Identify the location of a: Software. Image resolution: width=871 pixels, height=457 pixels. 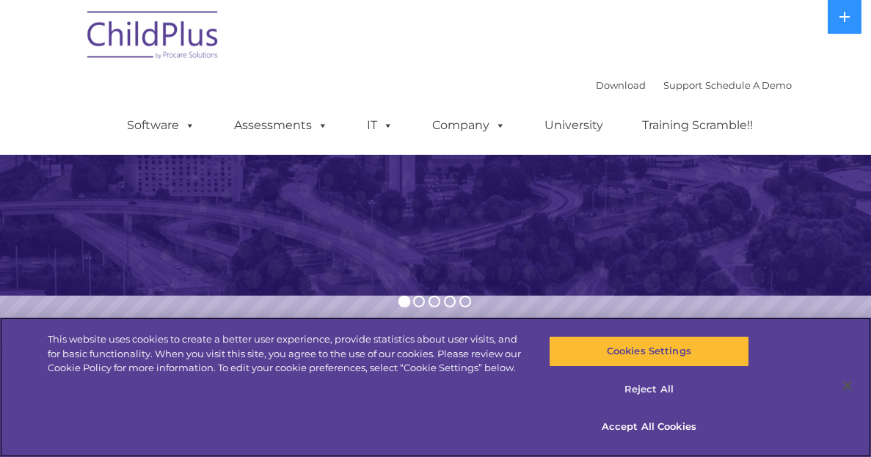
(161, 126).